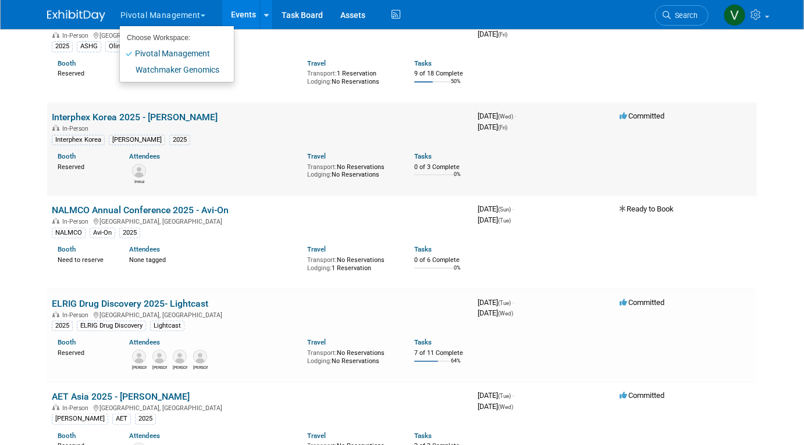  Describe the element at coordinates (455, 366) in the screenshot. I see `td: 64%` at that location.